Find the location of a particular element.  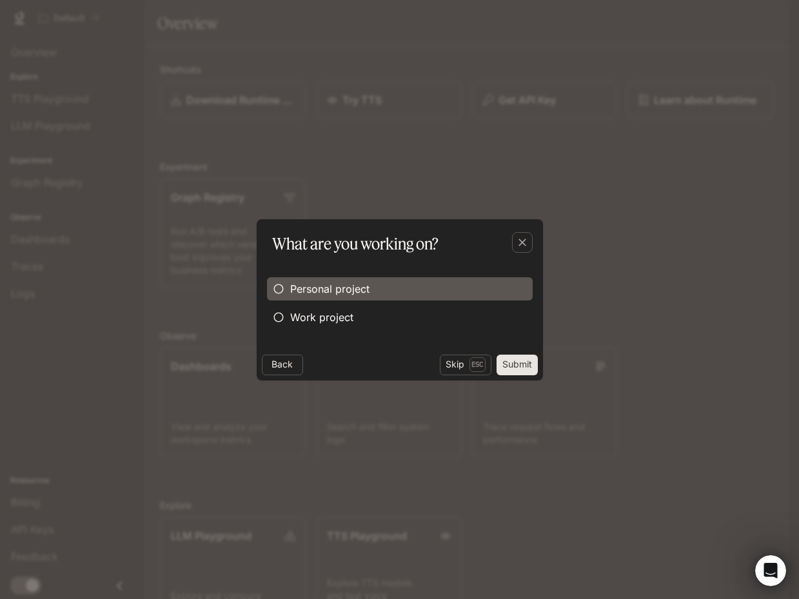

button: Submit is located at coordinates (517, 365).